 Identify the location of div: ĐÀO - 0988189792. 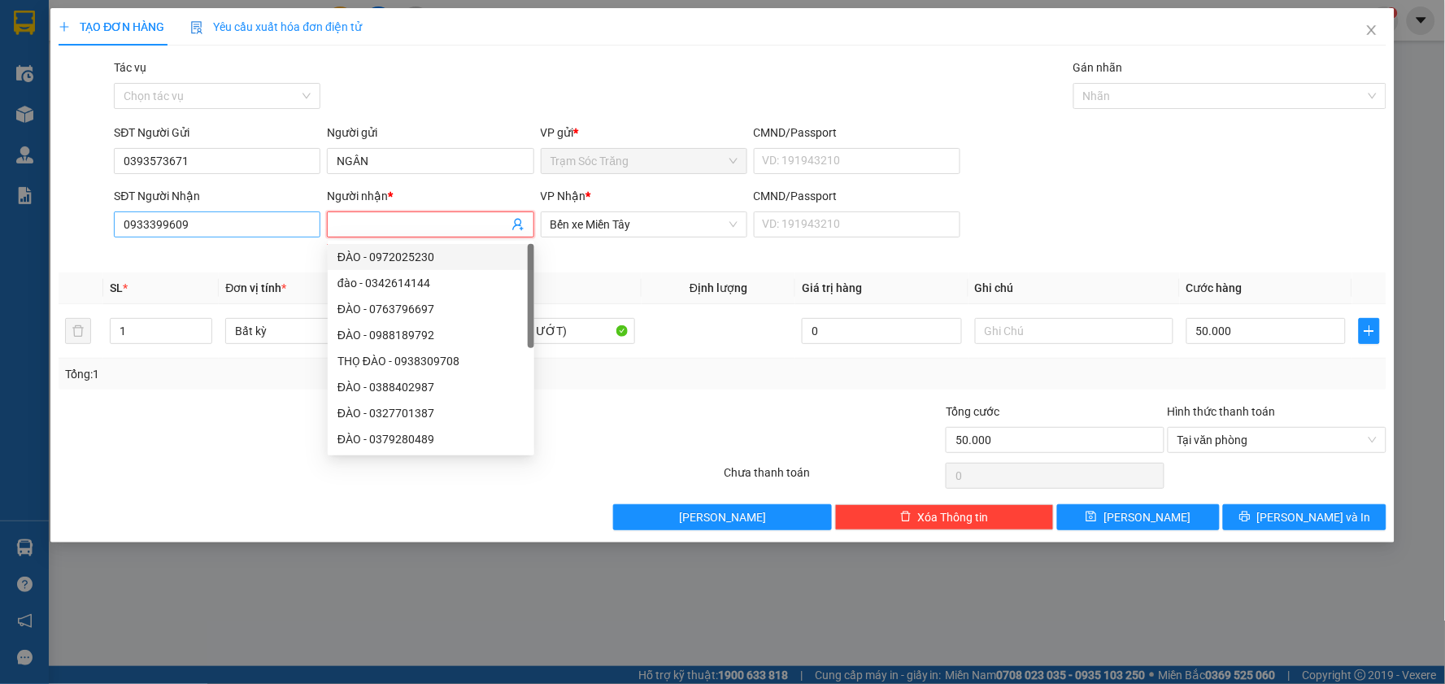
(431, 335).